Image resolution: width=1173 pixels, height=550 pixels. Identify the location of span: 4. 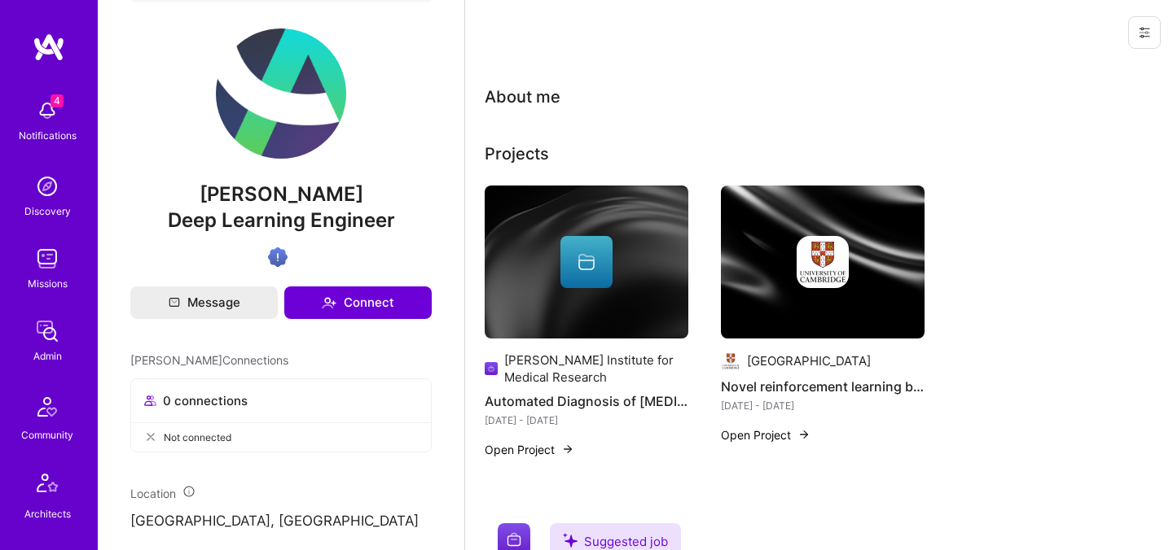
(57, 101).